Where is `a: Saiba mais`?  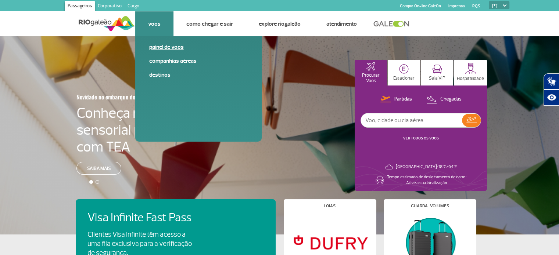 a: Saiba mais is located at coordinates (99, 168).